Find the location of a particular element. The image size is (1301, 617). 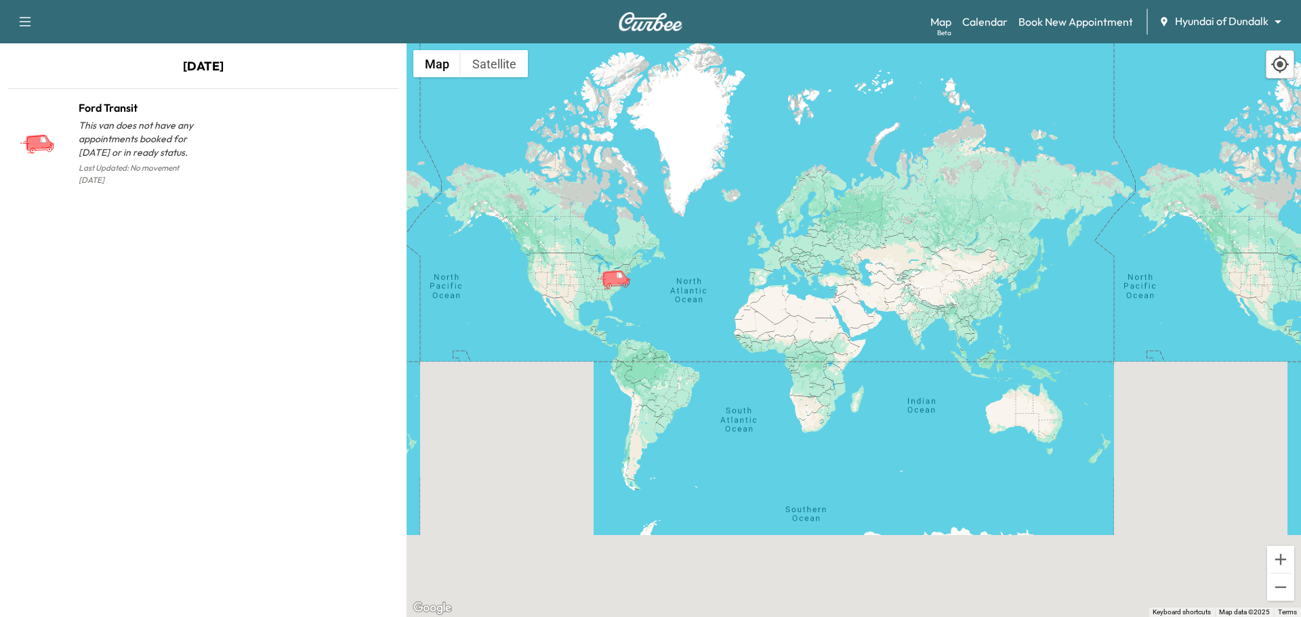

div: Beta is located at coordinates (944, 33).